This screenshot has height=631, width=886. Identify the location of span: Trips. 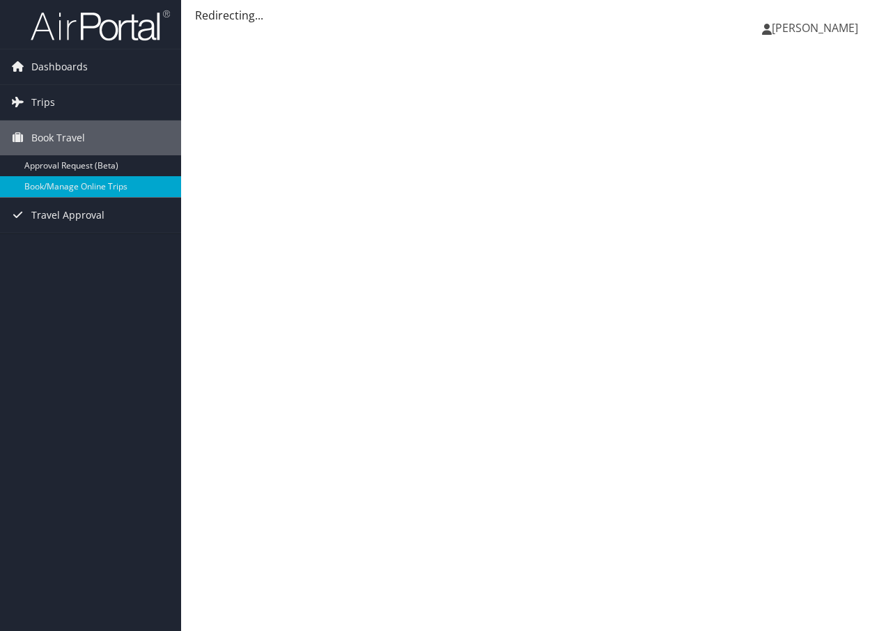
(43, 102).